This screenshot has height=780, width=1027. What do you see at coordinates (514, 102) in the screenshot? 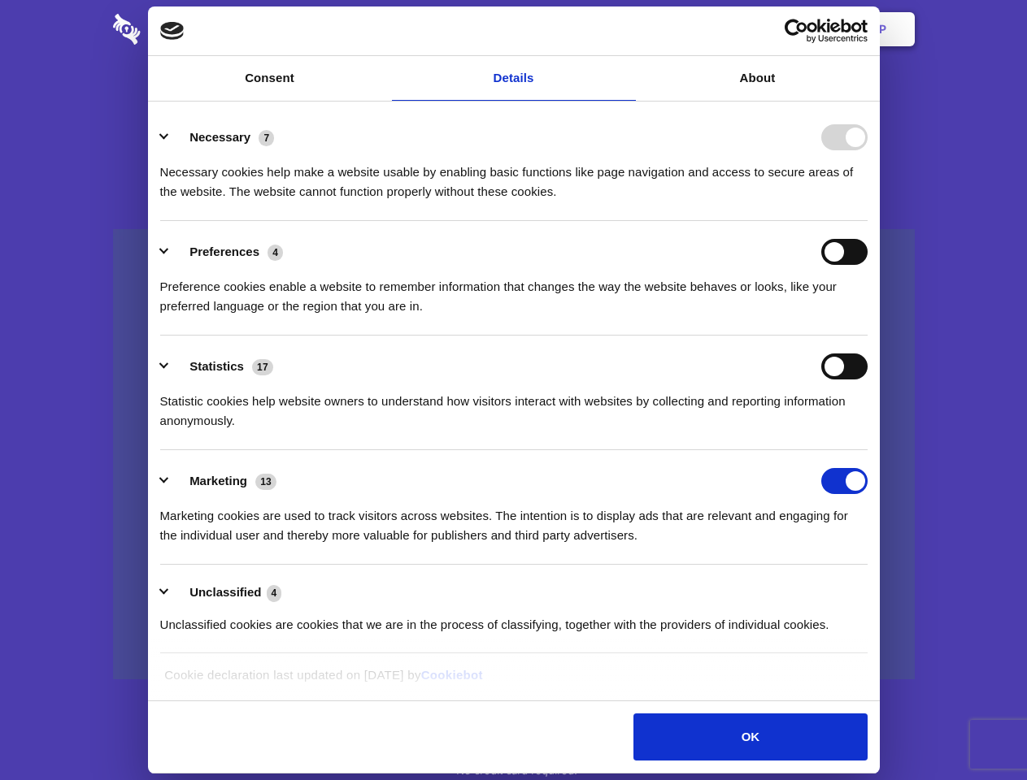
I see `h1: Eliminate Slack Data Loss.` at bounding box center [514, 102].